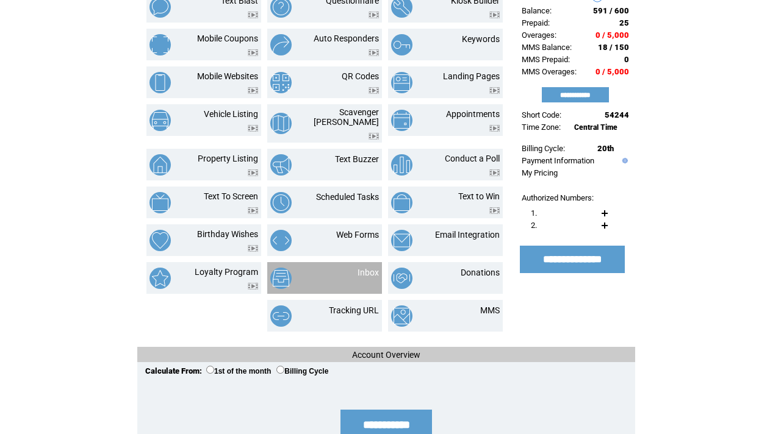 The image size is (781, 434). Describe the element at coordinates (557, 198) in the screenshot. I see `span: Authorized Numbers:` at that location.